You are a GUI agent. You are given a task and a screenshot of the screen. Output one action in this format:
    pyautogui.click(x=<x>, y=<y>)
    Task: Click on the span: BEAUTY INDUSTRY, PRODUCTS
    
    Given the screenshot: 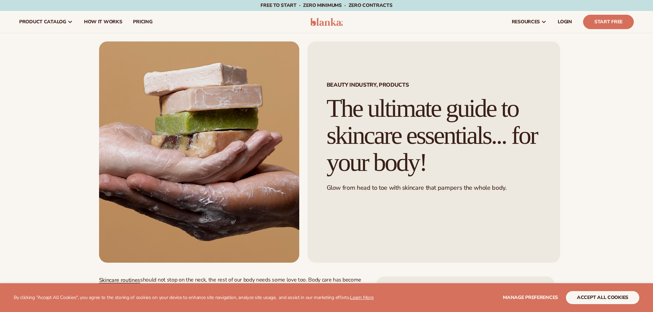 What is the action you would take?
    pyautogui.click(x=433, y=85)
    